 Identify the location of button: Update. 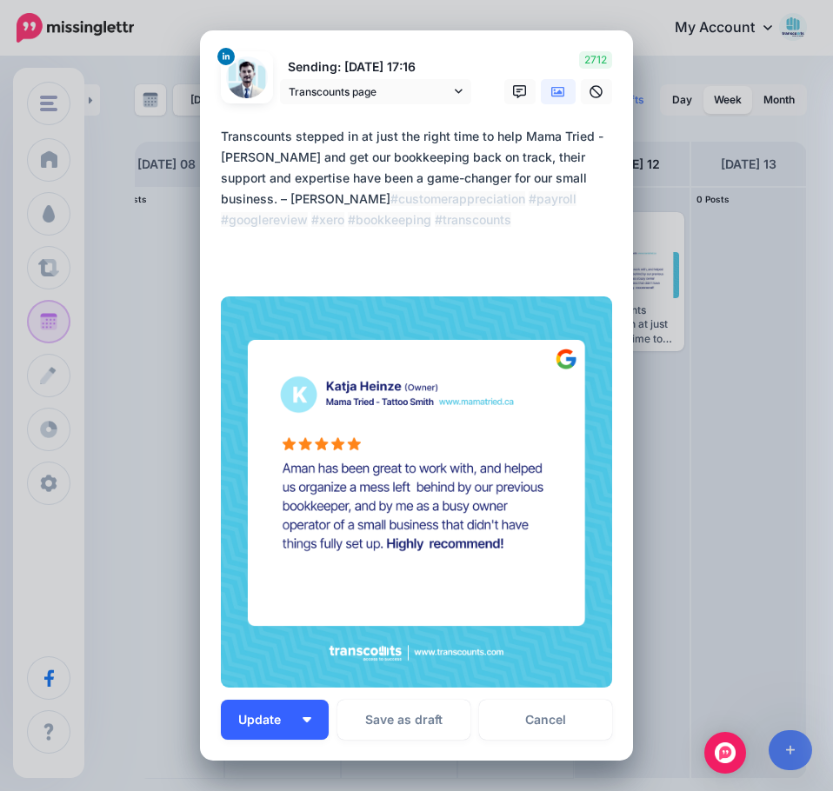
(275, 720).